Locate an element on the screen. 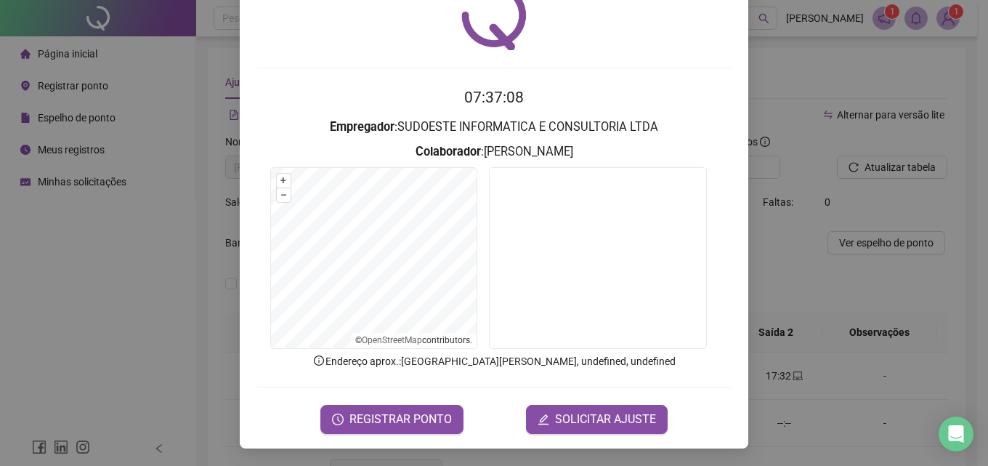 The width and height of the screenshot is (988, 466). span: clock-circle is located at coordinates (338, 419).